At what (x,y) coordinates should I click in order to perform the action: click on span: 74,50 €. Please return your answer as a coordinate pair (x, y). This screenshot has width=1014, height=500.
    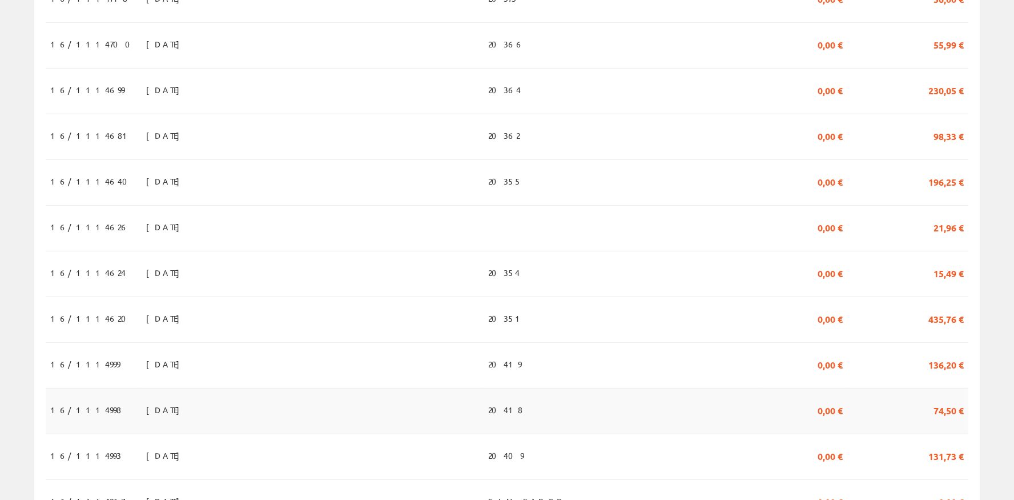
    Looking at the image, I should click on (948, 409).